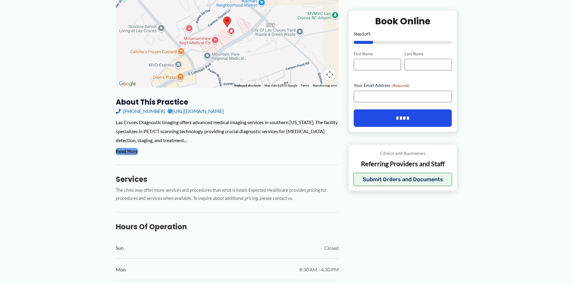 Image resolution: width=573 pixels, height=284 pixels. What do you see at coordinates (121, 270) in the screenshot?
I see `span: Mon` at bounding box center [121, 270].